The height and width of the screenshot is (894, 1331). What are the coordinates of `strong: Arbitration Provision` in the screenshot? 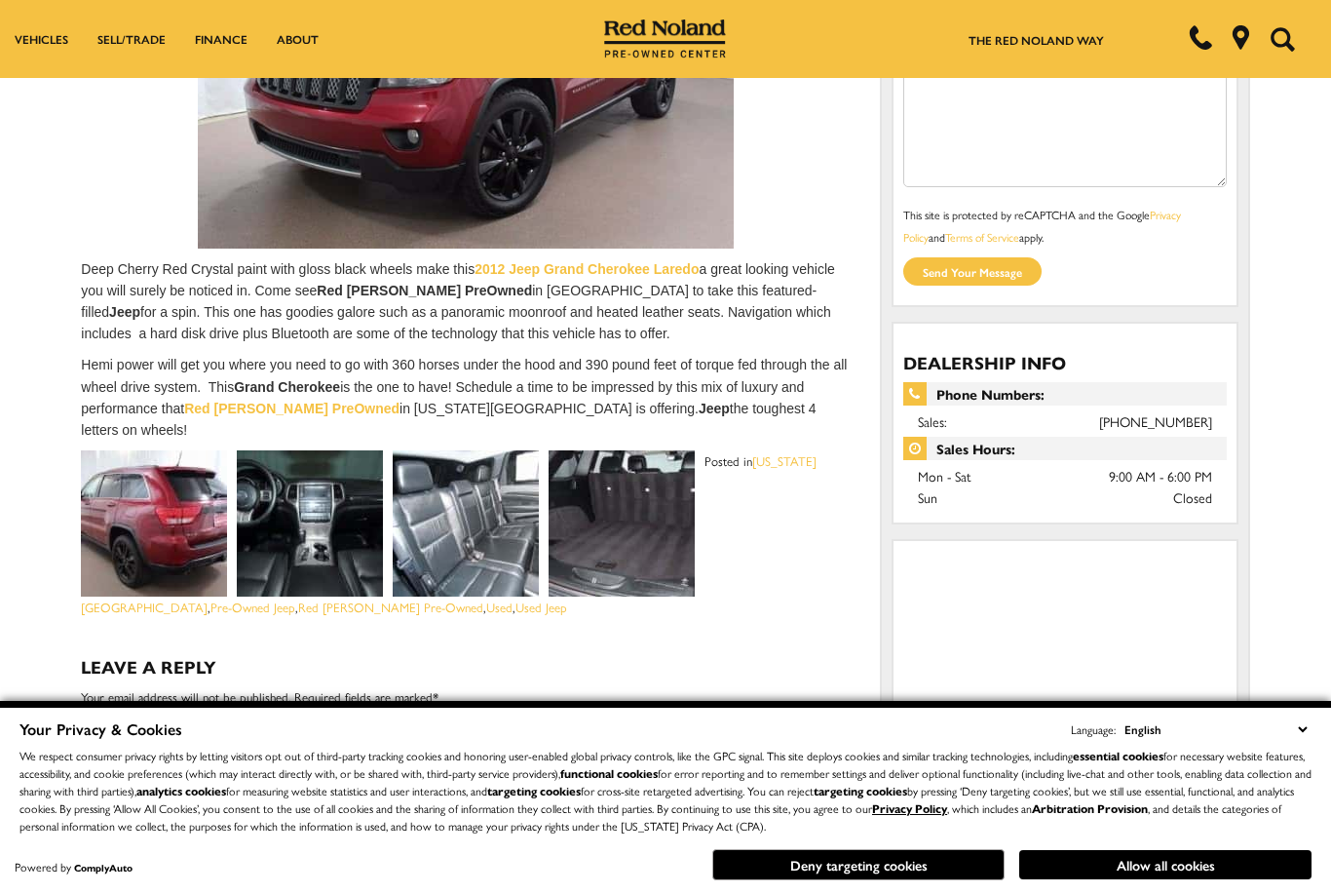 It's located at (1089, 808).